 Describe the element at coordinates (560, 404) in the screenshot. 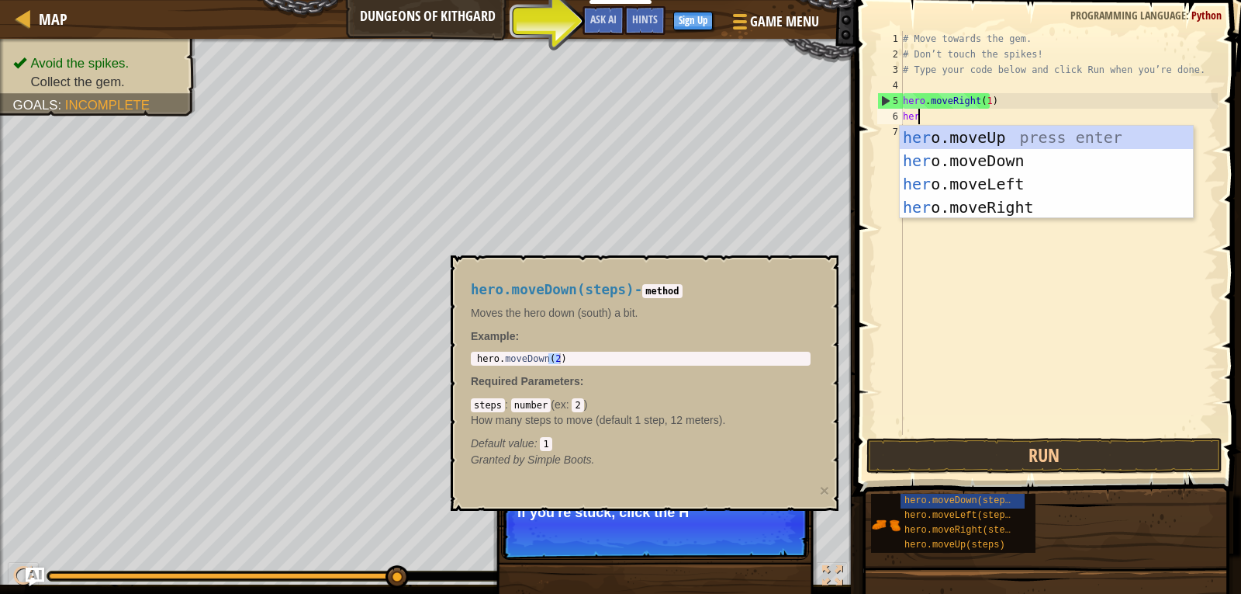

I see `span: ex` at that location.